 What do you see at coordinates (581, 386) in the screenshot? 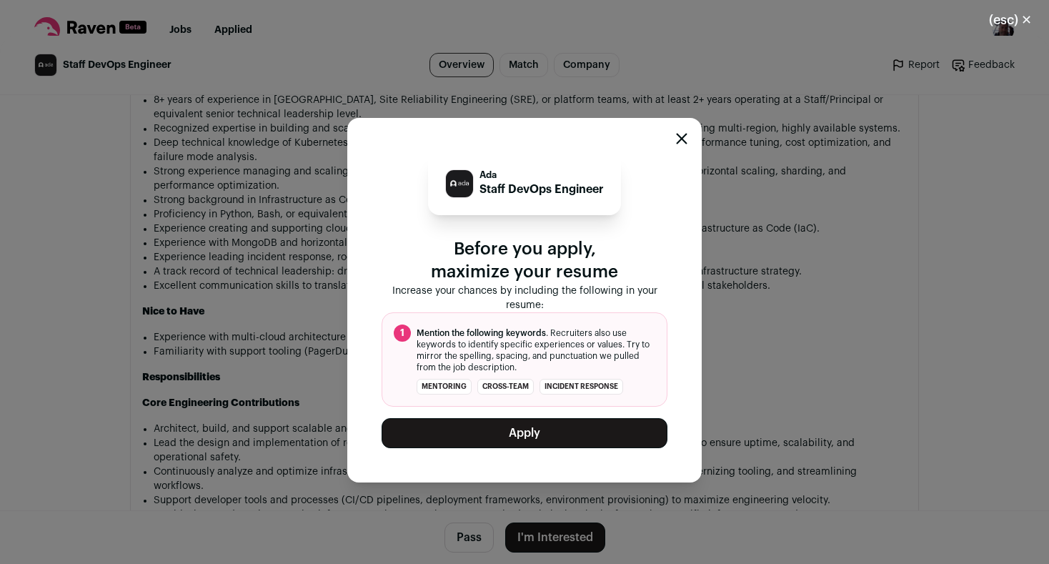
I see `li: incident response` at bounding box center [581, 386].